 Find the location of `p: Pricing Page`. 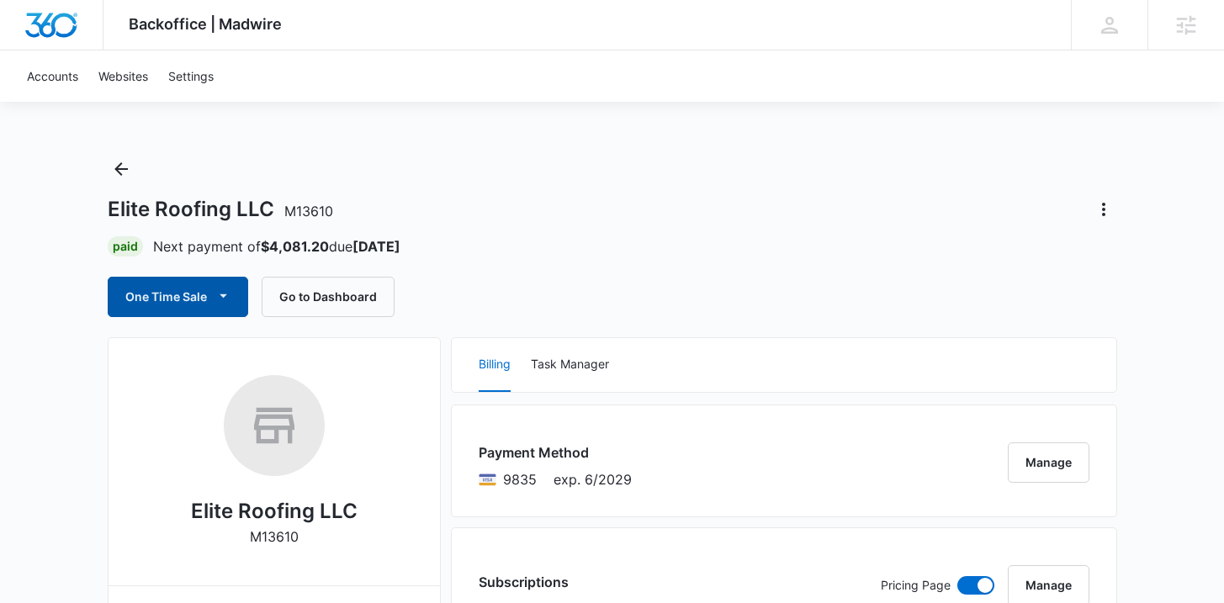

p: Pricing Page is located at coordinates (915, 586).